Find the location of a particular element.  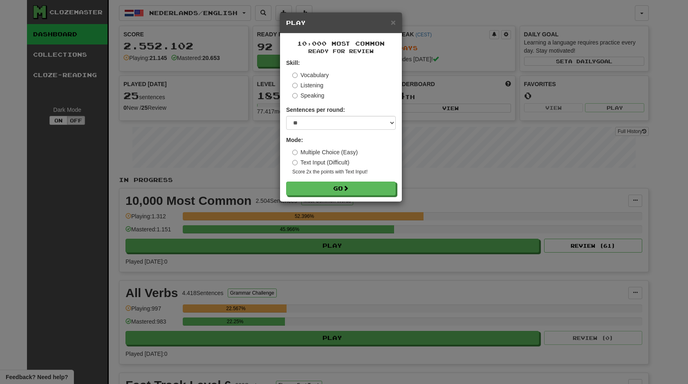

input: Text Input (Difficult) is located at coordinates (295, 163).